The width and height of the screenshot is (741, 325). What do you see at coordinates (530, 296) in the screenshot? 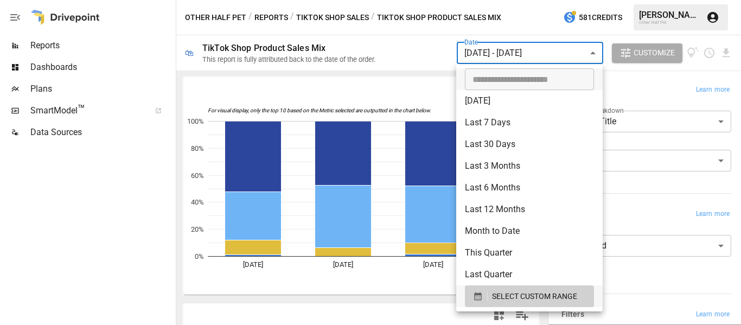
I see `button: SELECT CUSTOM RANGE` at bounding box center [530, 296].